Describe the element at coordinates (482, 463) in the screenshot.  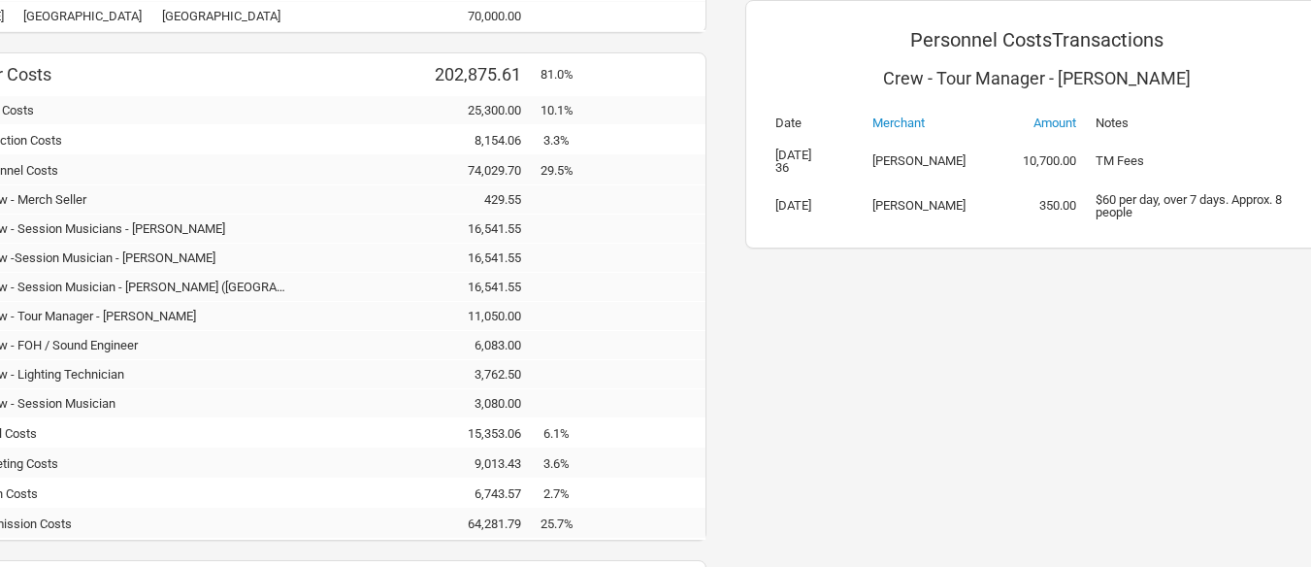
I see `div: 9,013.43` at that location.